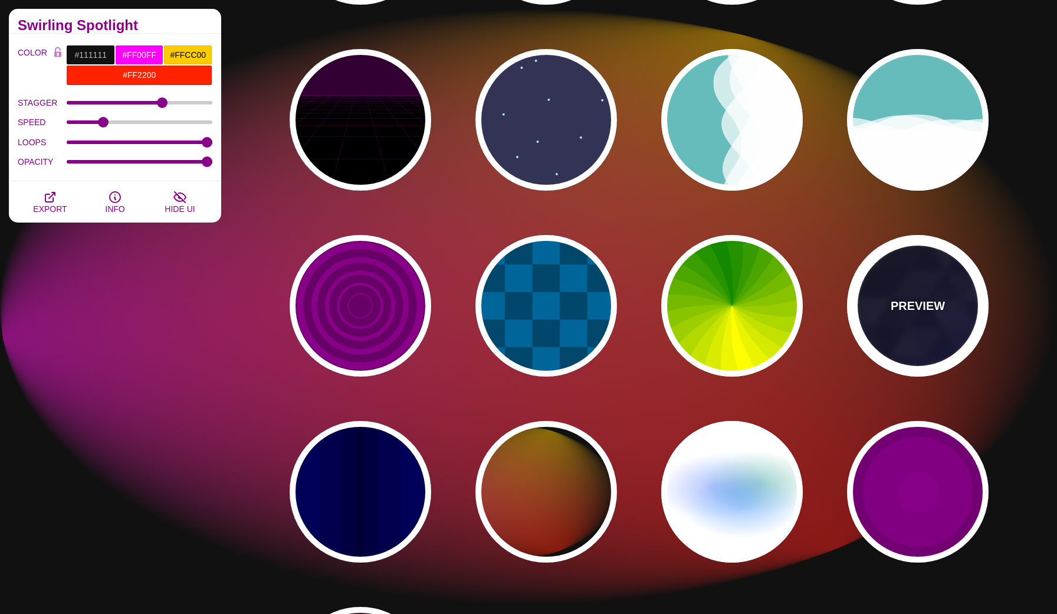 This screenshot has height=614, width=1057. What do you see at coordinates (546, 491) in the screenshot?
I see `button: an oval that spins with an everchanging gradient` at bounding box center [546, 491].